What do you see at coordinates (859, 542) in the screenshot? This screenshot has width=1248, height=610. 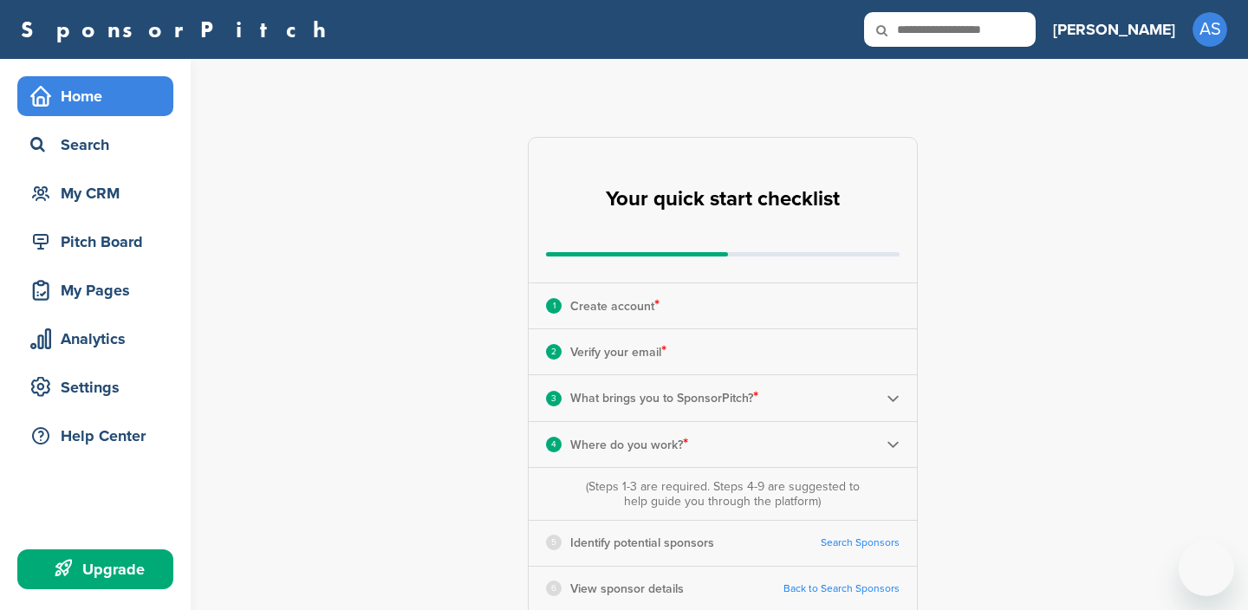 I see `a: Search Sponsors` at bounding box center [859, 542].